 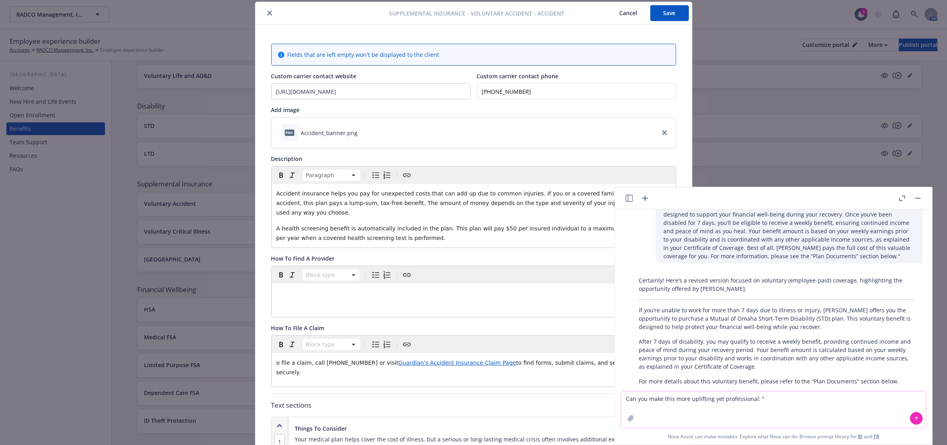 I want to click on span: Supplemental Insurance - Voluntary Accident - Accident, so click(x=477, y=13).